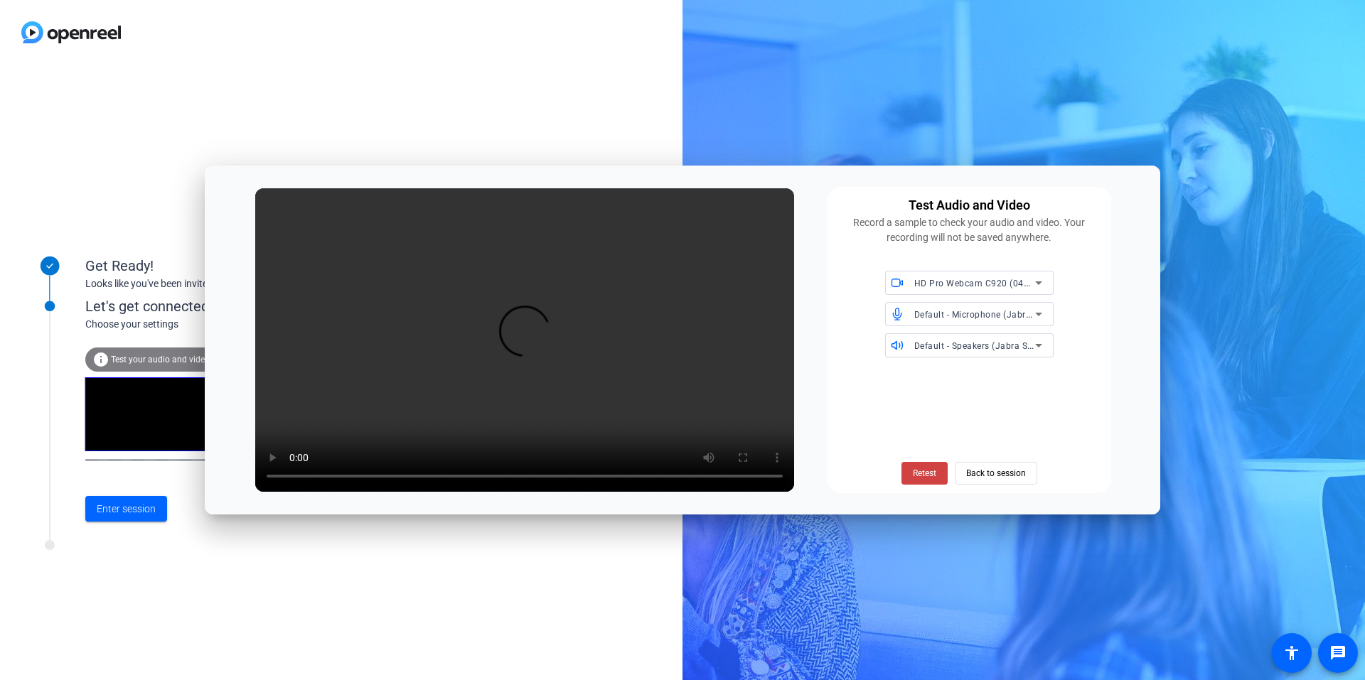 This screenshot has width=1365, height=680. Describe the element at coordinates (1003, 345) in the screenshot. I see `span: Default - Speakers (Jabra SPEAK 510 USB)` at that location.